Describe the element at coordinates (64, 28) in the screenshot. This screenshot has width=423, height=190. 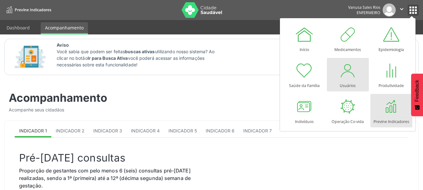
I see `a: Acompanhamento` at that location.